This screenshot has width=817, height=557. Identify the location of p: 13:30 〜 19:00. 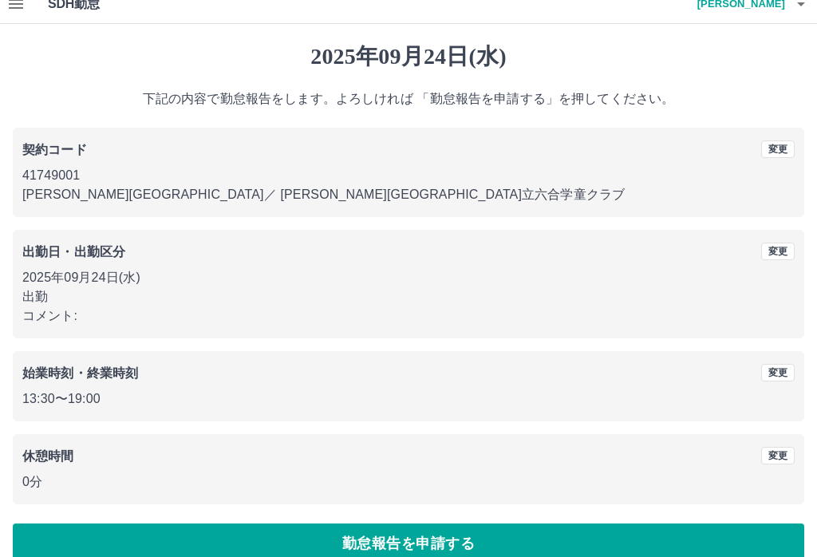
(409, 399).